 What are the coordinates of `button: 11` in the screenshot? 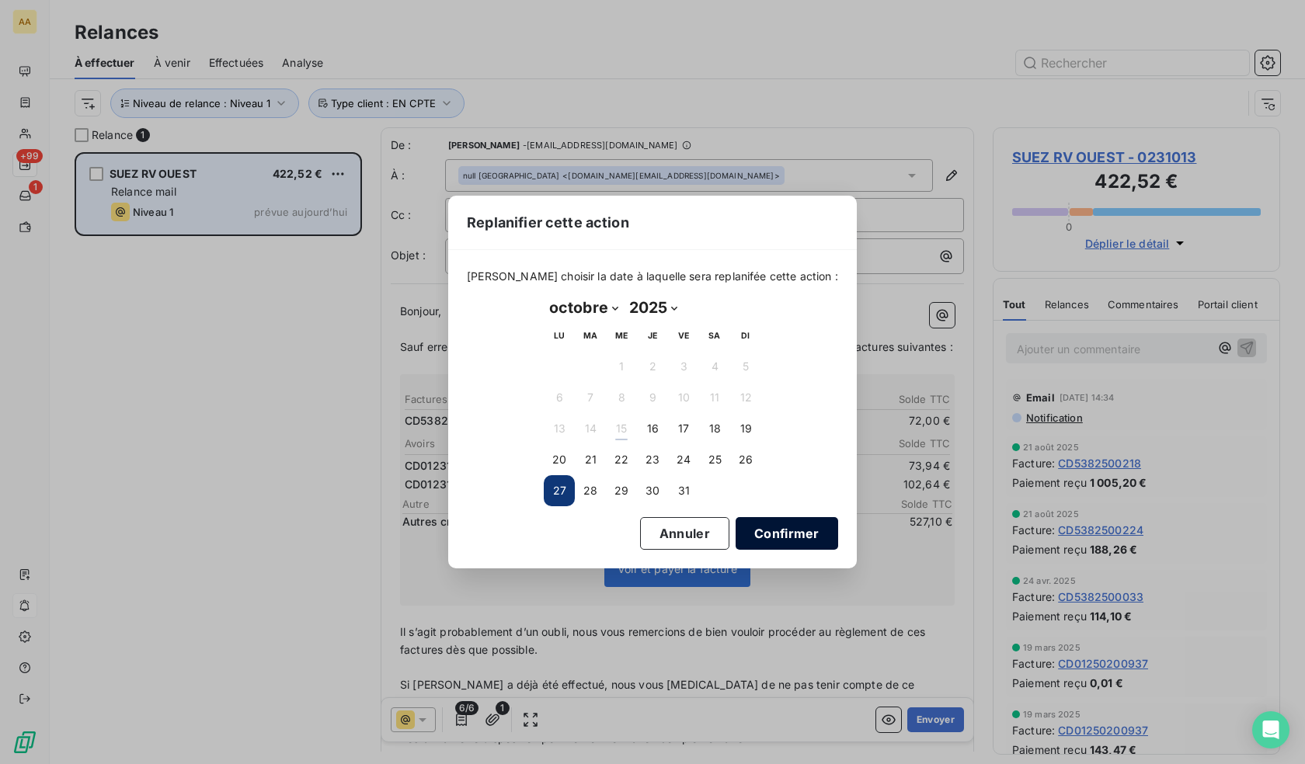 It's located at (715, 398).